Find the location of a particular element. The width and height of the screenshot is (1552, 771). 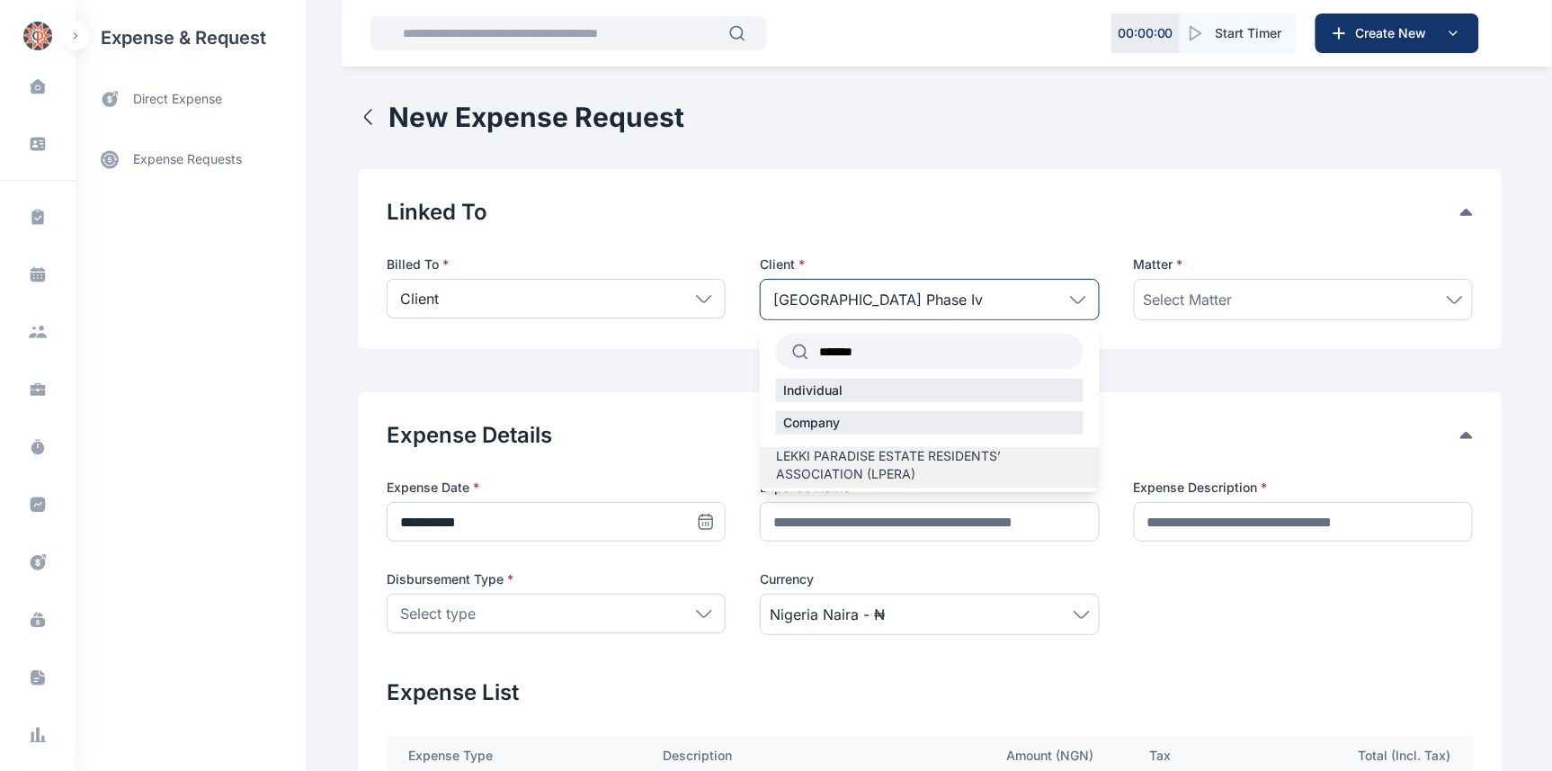

button: Create New is located at coordinates (1398, 33).